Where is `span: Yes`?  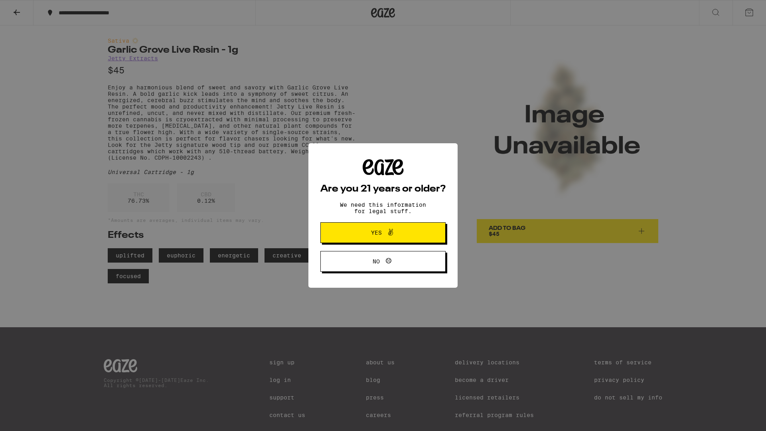
span: Yes is located at coordinates (376, 232).